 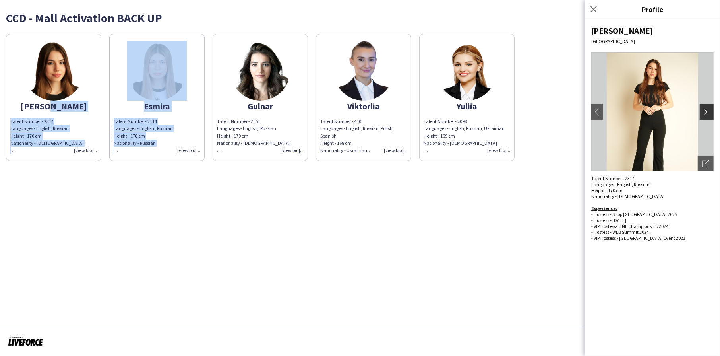 What do you see at coordinates (706, 163) in the screenshot?
I see `div: Open photos pop-in` at bounding box center [706, 163].